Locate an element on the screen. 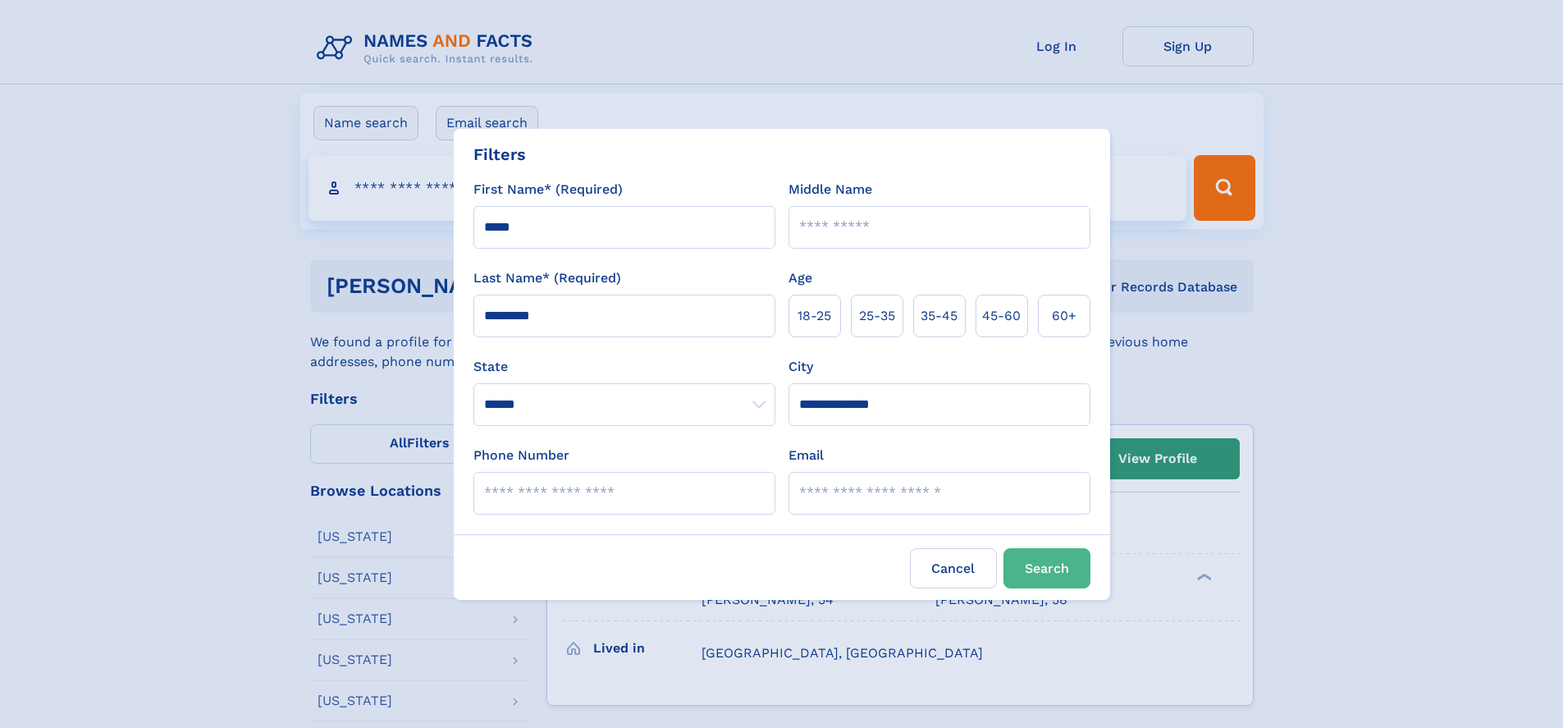  label: Cancel is located at coordinates (953, 568).